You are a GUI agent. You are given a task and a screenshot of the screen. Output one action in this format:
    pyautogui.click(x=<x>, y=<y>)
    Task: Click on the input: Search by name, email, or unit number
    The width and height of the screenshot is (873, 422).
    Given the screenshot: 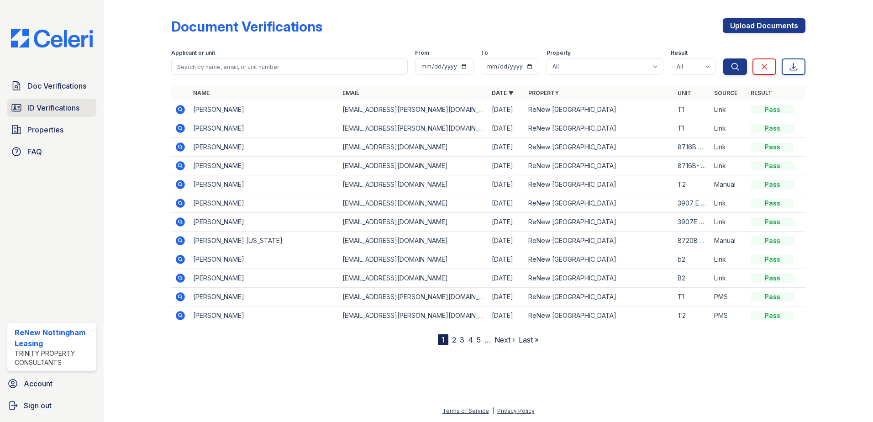 What is the action you would take?
    pyautogui.click(x=289, y=67)
    